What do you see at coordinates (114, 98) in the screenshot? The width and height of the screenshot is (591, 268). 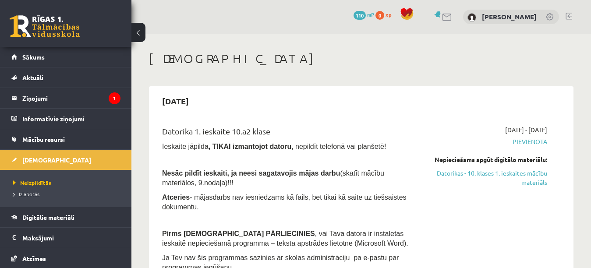 I see `i: 1` at bounding box center [114, 98].